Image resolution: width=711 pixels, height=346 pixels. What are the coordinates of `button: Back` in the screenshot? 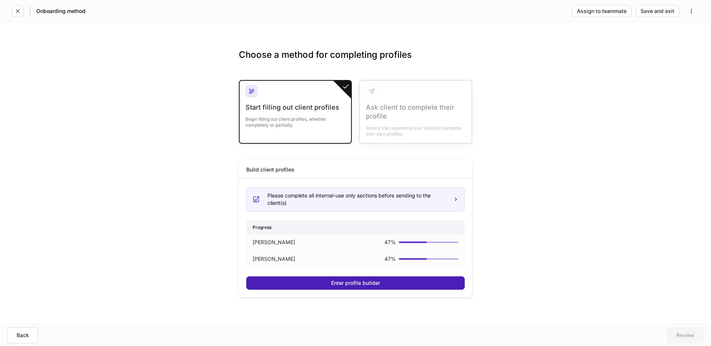 It's located at (23, 335).